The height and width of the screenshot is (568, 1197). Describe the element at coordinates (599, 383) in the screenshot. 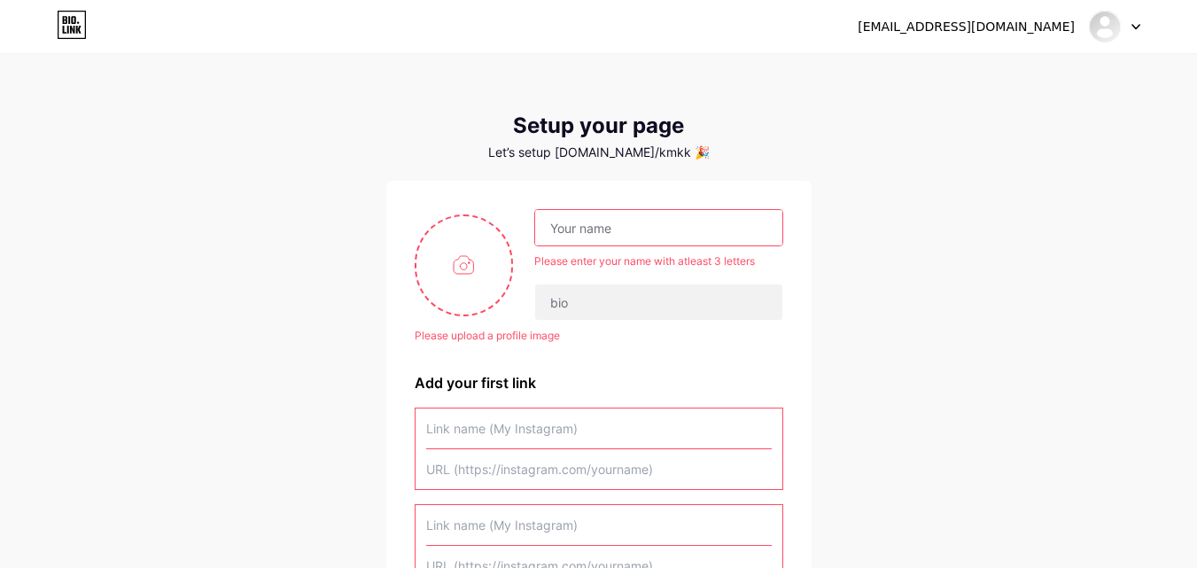

I see `div: Add your first link` at that location.